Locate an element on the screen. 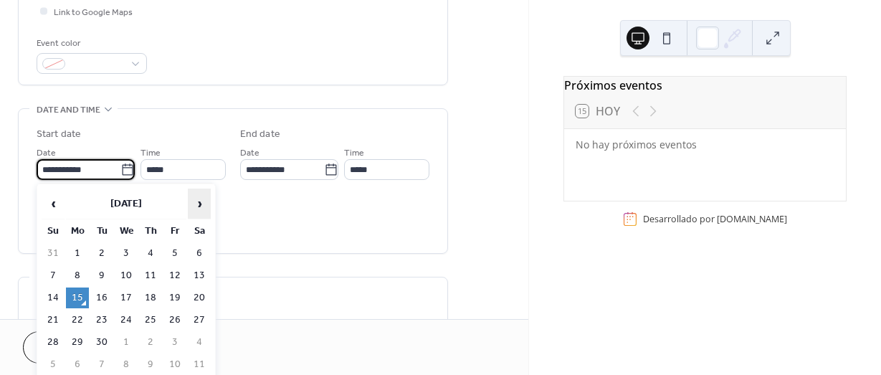 This screenshot has width=881, height=375. td: 18 is located at coordinates (151, 297).